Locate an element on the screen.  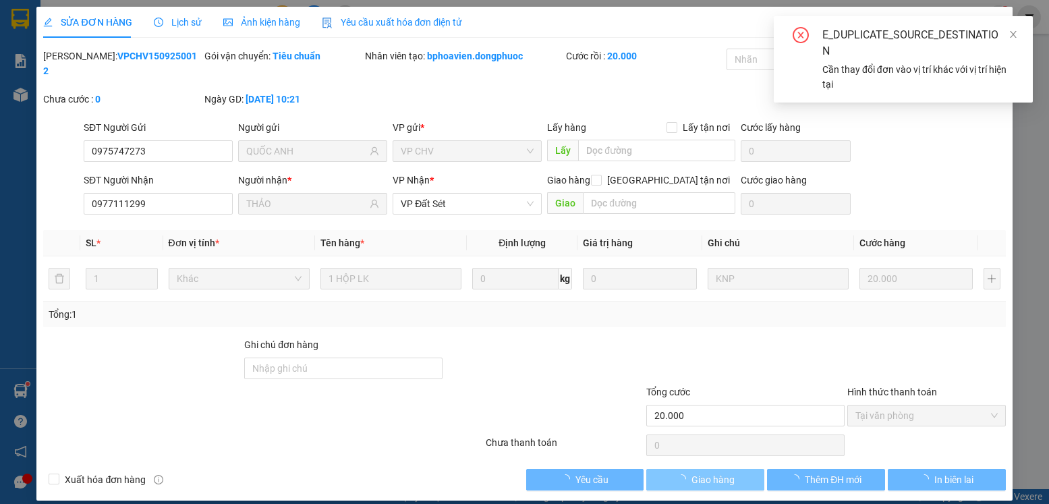
input: Ghi Chú is located at coordinates (778, 279).